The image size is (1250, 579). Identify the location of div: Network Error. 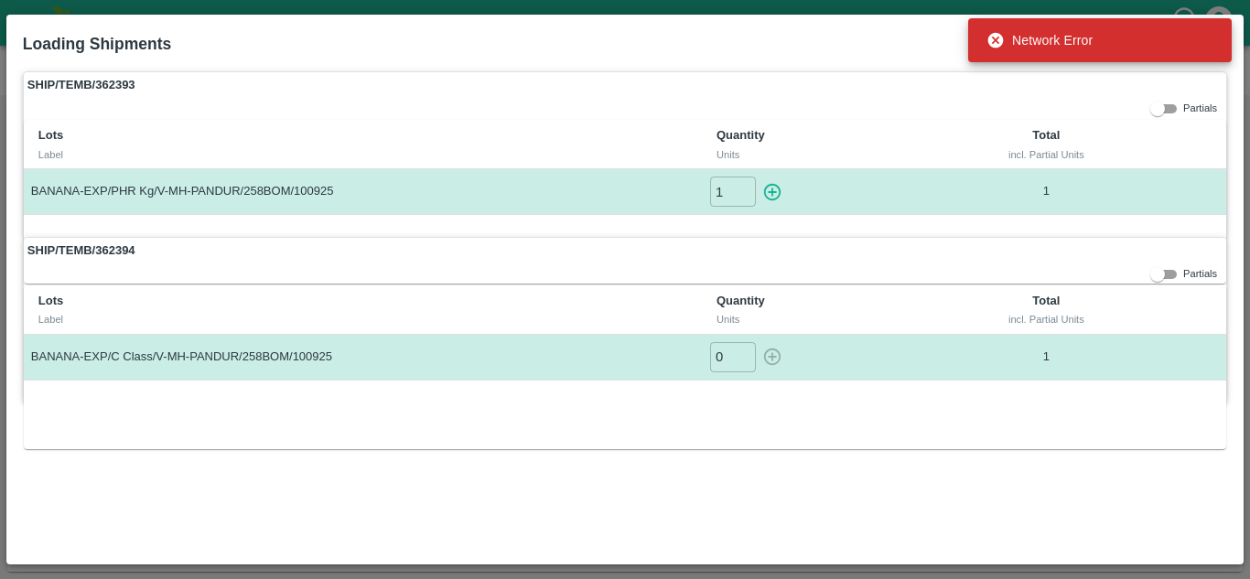
(1039, 40).